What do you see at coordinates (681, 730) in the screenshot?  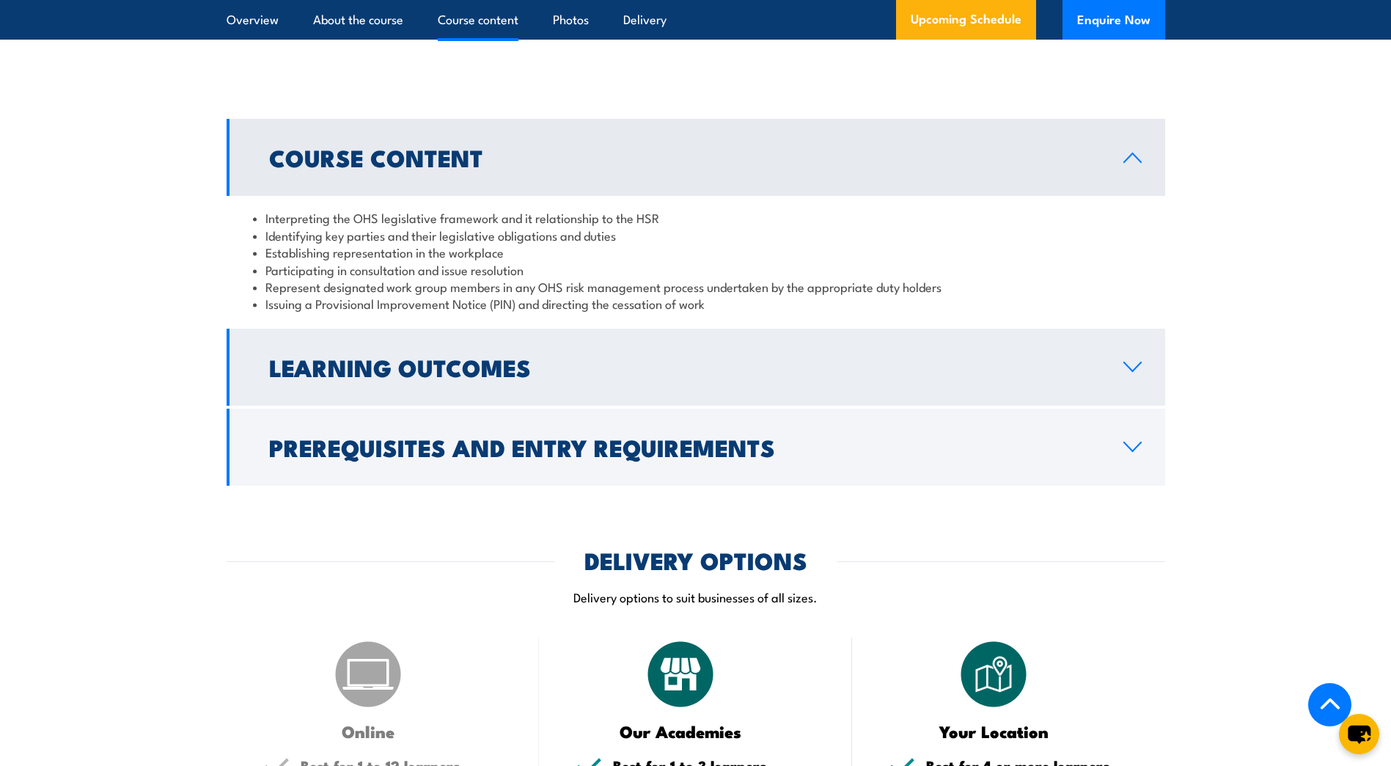 I see `h3: Our Academies` at bounding box center [681, 730].